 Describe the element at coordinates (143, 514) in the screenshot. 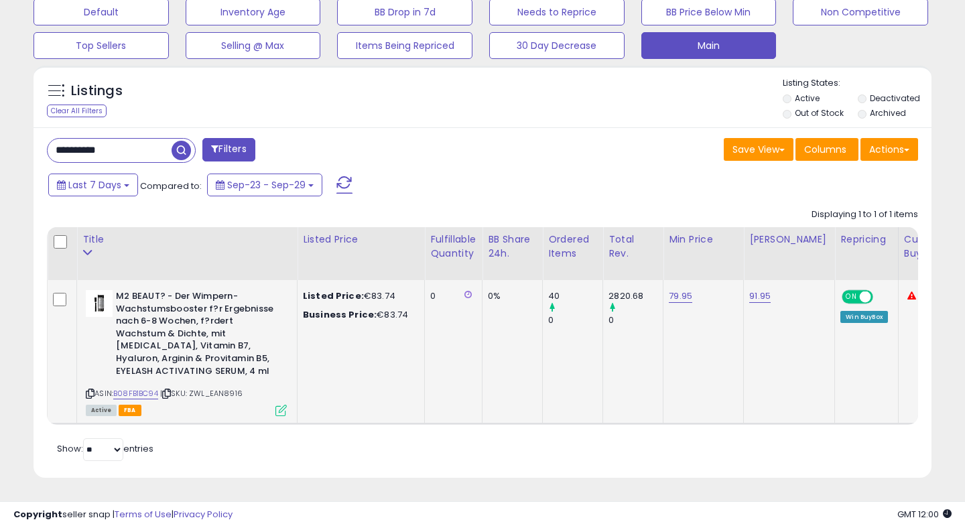

I see `a: Terms of Use` at that location.